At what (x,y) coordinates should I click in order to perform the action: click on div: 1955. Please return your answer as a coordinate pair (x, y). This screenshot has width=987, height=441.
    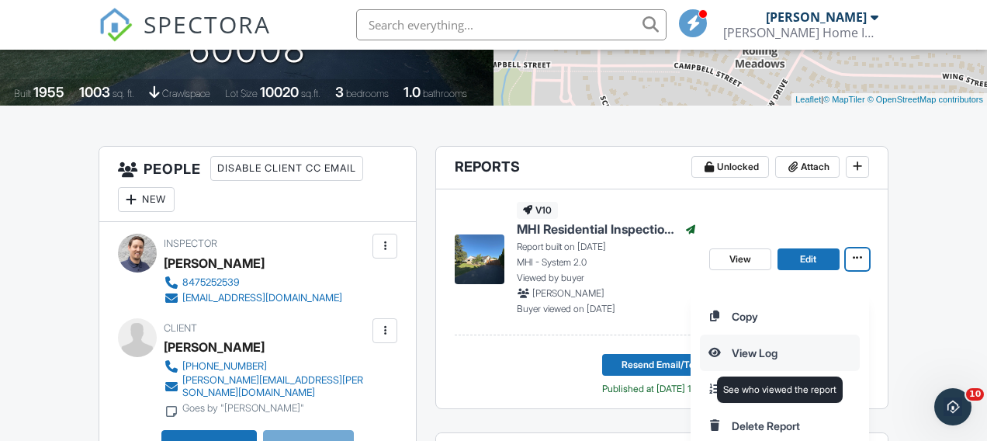
    Looking at the image, I should click on (49, 92).